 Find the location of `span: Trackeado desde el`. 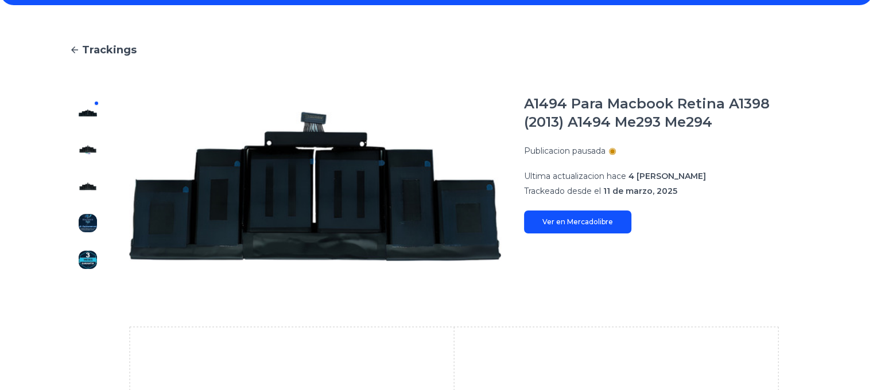

span: Trackeado desde el is located at coordinates (563, 191).